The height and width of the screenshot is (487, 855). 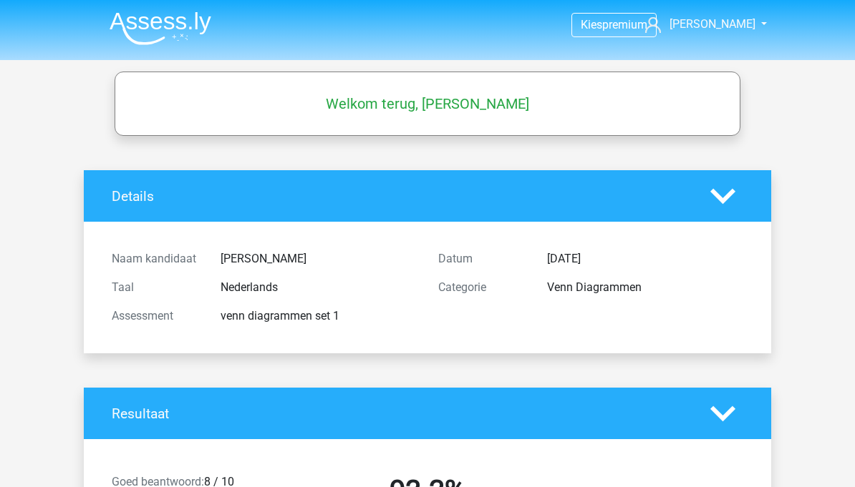 What do you see at coordinates (160, 28) in the screenshot?
I see `img: Assessly` at bounding box center [160, 28].